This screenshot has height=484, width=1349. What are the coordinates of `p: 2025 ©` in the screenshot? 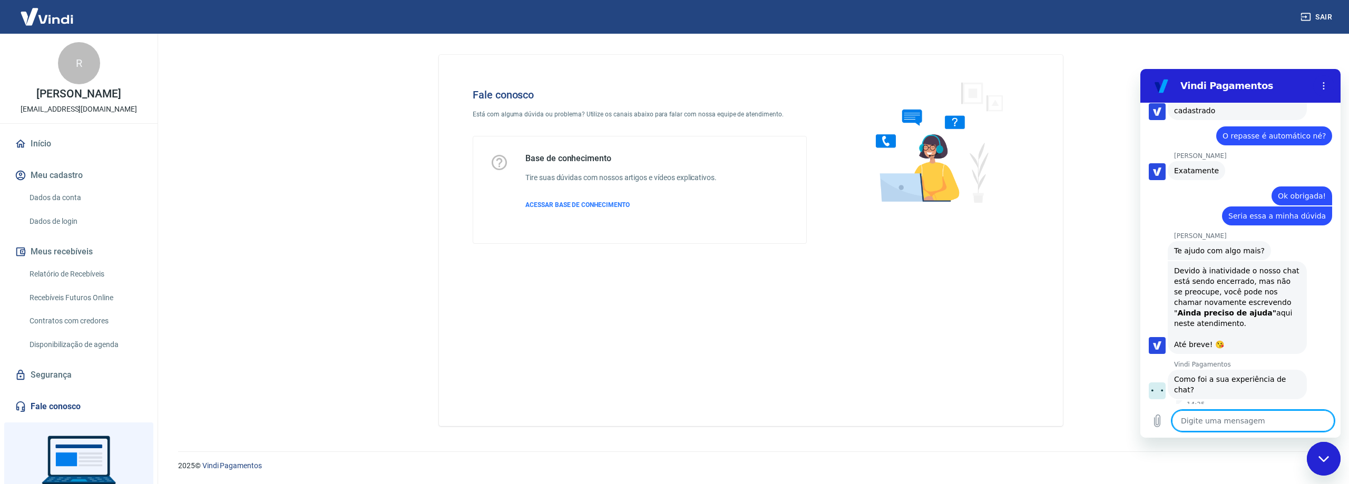 It's located at (751, 466).